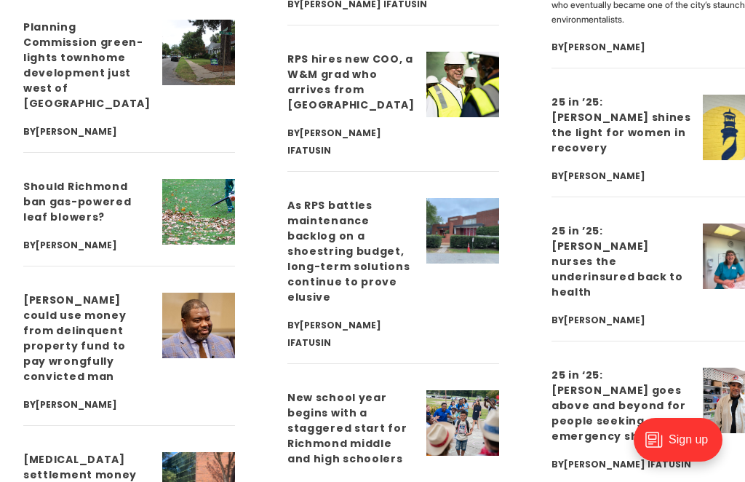 This screenshot has width=745, height=482. What do you see at coordinates (77, 202) in the screenshot?
I see `a: Should Richmond ban gas-powered leaf blowers?` at bounding box center [77, 202].